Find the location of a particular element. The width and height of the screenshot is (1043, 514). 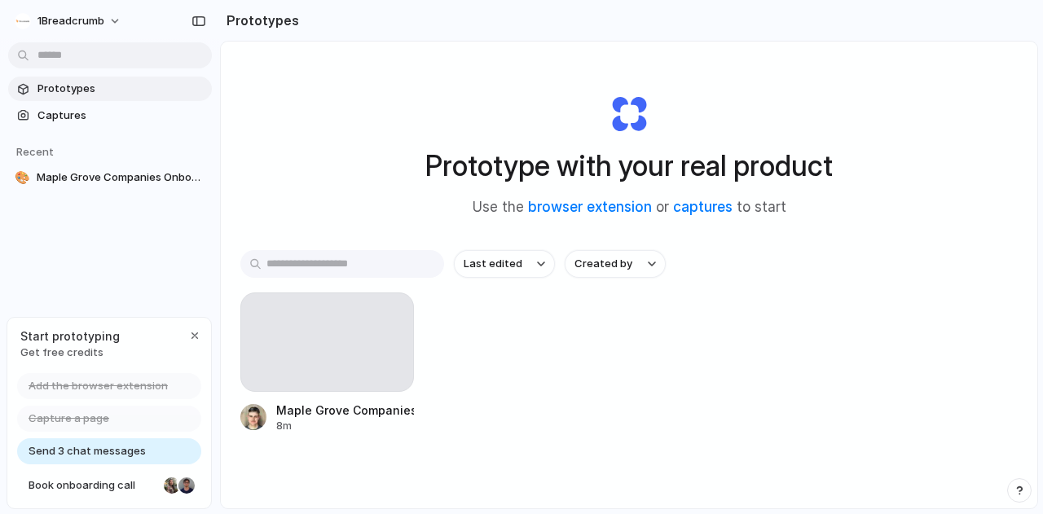

button: 1Breadcrumb is located at coordinates (68, 21).